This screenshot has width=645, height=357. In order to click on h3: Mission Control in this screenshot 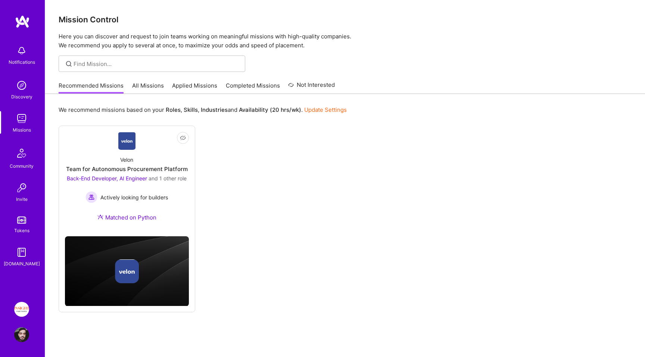, I will do `click(345, 19)`.